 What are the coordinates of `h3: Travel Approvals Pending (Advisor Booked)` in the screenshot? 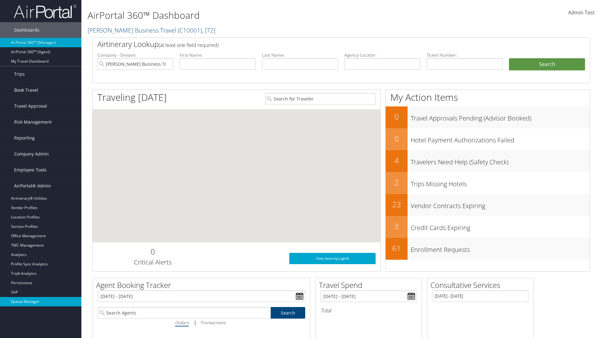 It's located at (500, 117).